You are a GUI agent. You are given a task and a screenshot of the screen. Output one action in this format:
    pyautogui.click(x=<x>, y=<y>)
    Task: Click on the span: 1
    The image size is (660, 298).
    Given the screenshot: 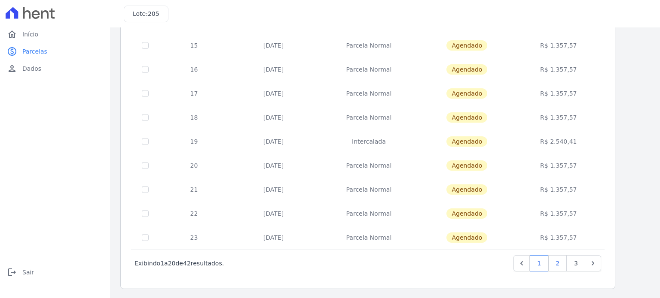 What is the action you would take?
    pyautogui.click(x=162, y=264)
    